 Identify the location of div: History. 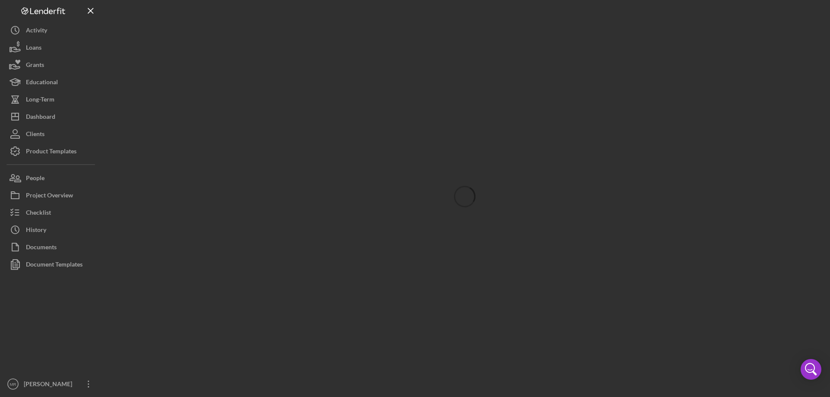
(36, 231).